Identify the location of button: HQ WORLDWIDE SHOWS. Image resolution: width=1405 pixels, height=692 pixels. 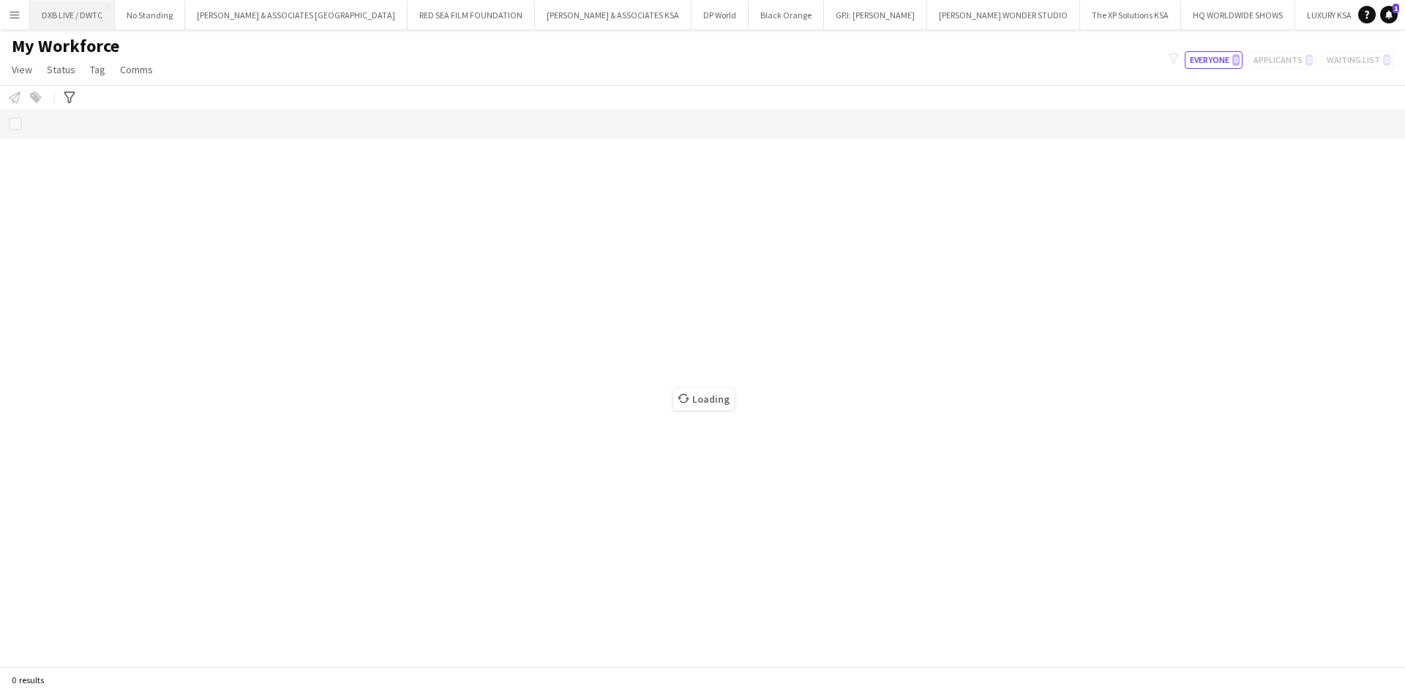
(1239, 15).